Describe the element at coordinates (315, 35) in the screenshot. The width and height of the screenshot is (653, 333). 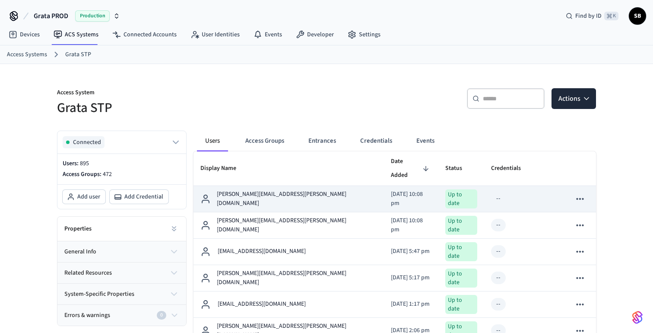
I see `a: Developer` at that location.